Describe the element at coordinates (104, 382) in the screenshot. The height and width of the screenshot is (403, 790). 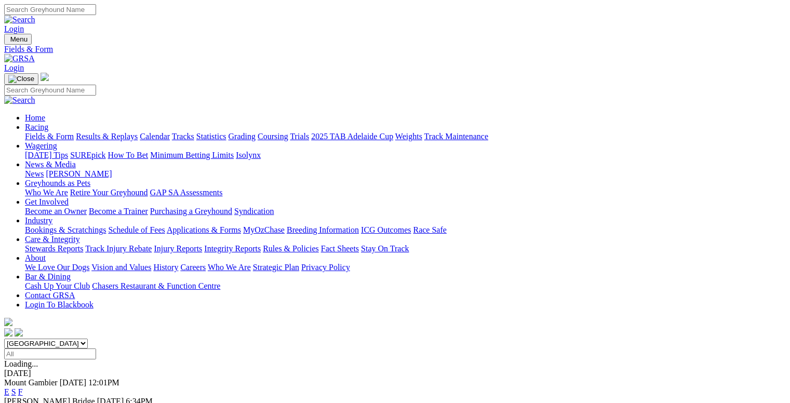
I see `span: 12:01PM` at that location.